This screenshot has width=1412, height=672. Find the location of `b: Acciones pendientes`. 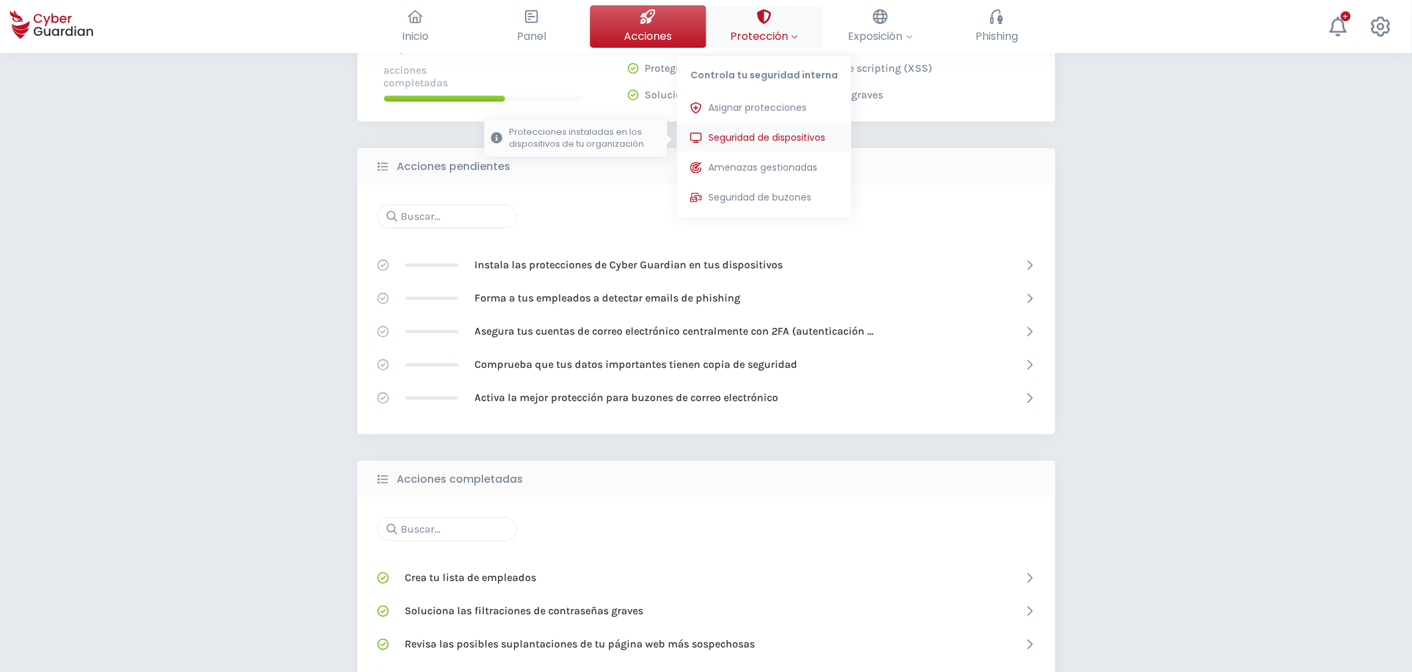

b: Acciones pendientes is located at coordinates (454, 167).